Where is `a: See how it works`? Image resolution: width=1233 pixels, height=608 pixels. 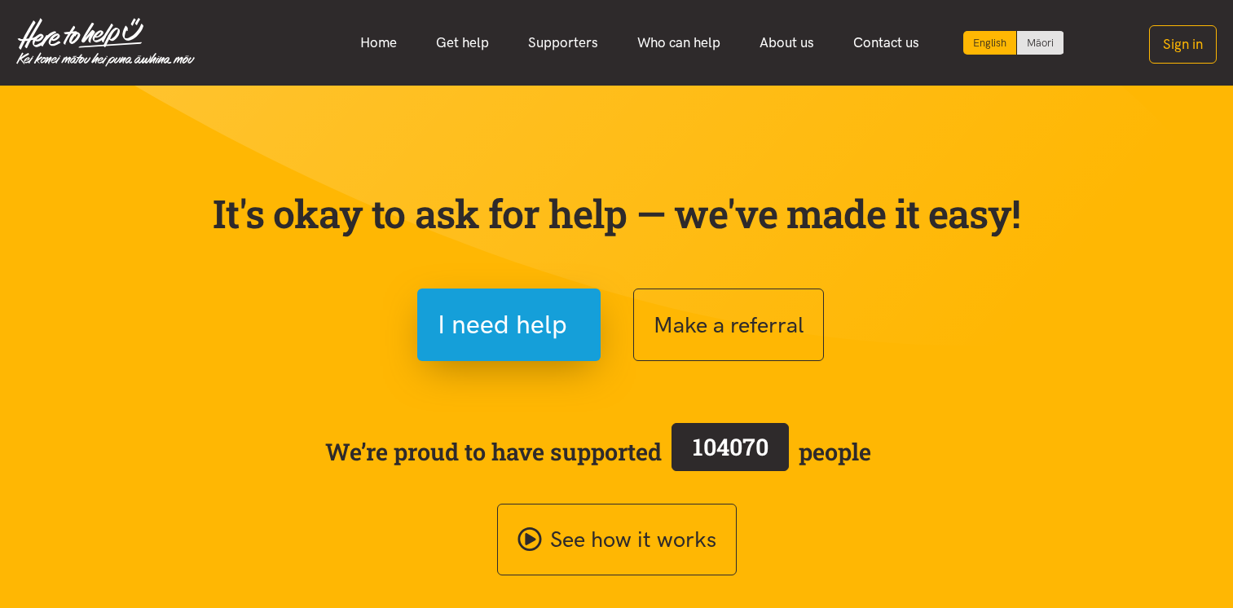
a: See how it works is located at coordinates (617, 539).